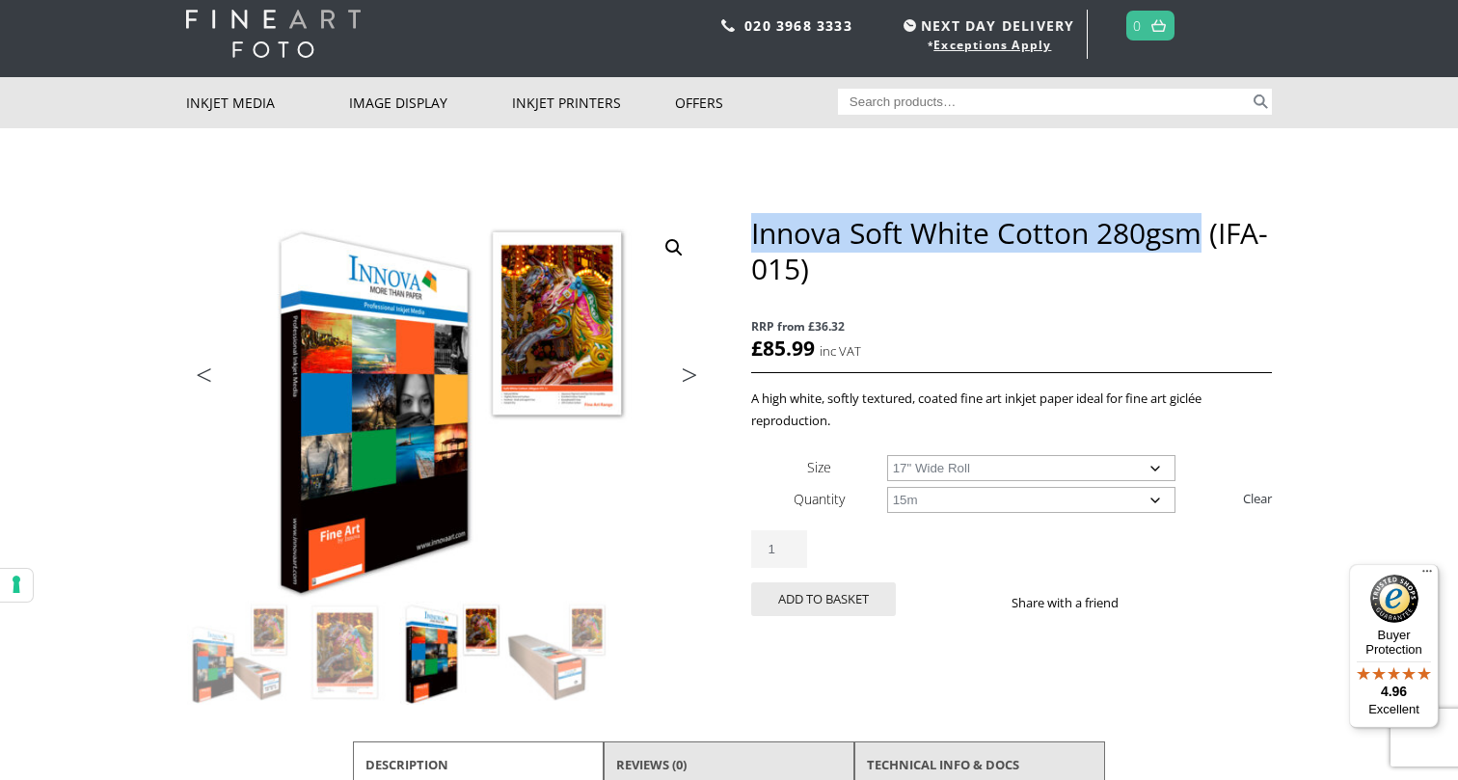  What do you see at coordinates (1044, 101) in the screenshot?
I see `input: Search products…` at bounding box center [1044, 101].